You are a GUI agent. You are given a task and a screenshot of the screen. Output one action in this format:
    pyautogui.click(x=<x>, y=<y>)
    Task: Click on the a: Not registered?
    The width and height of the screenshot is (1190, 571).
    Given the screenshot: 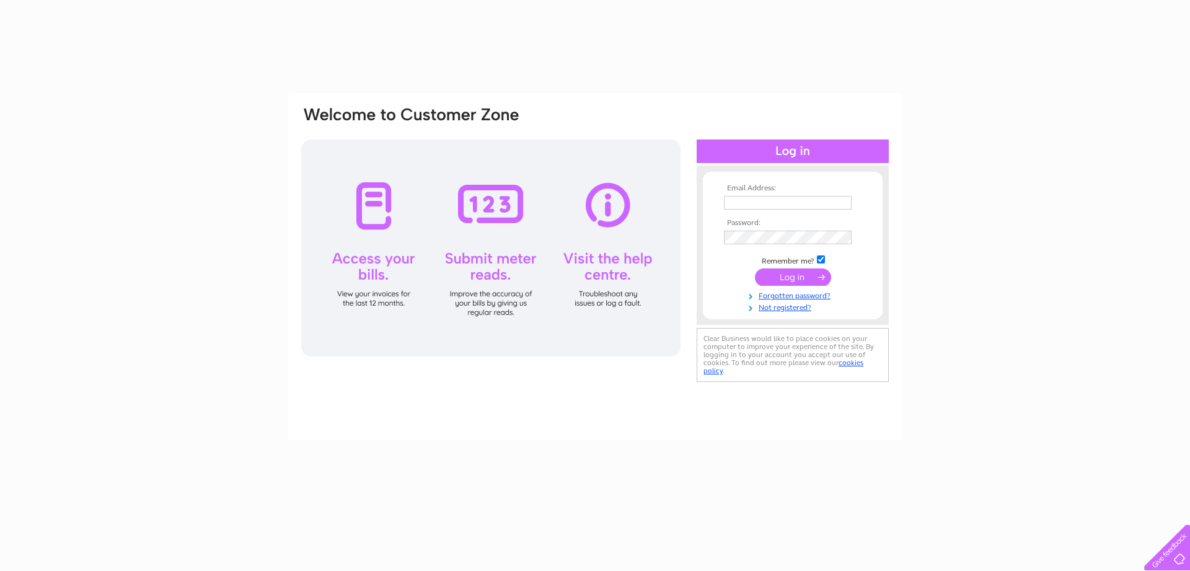 What is the action you would take?
    pyautogui.click(x=794, y=306)
    